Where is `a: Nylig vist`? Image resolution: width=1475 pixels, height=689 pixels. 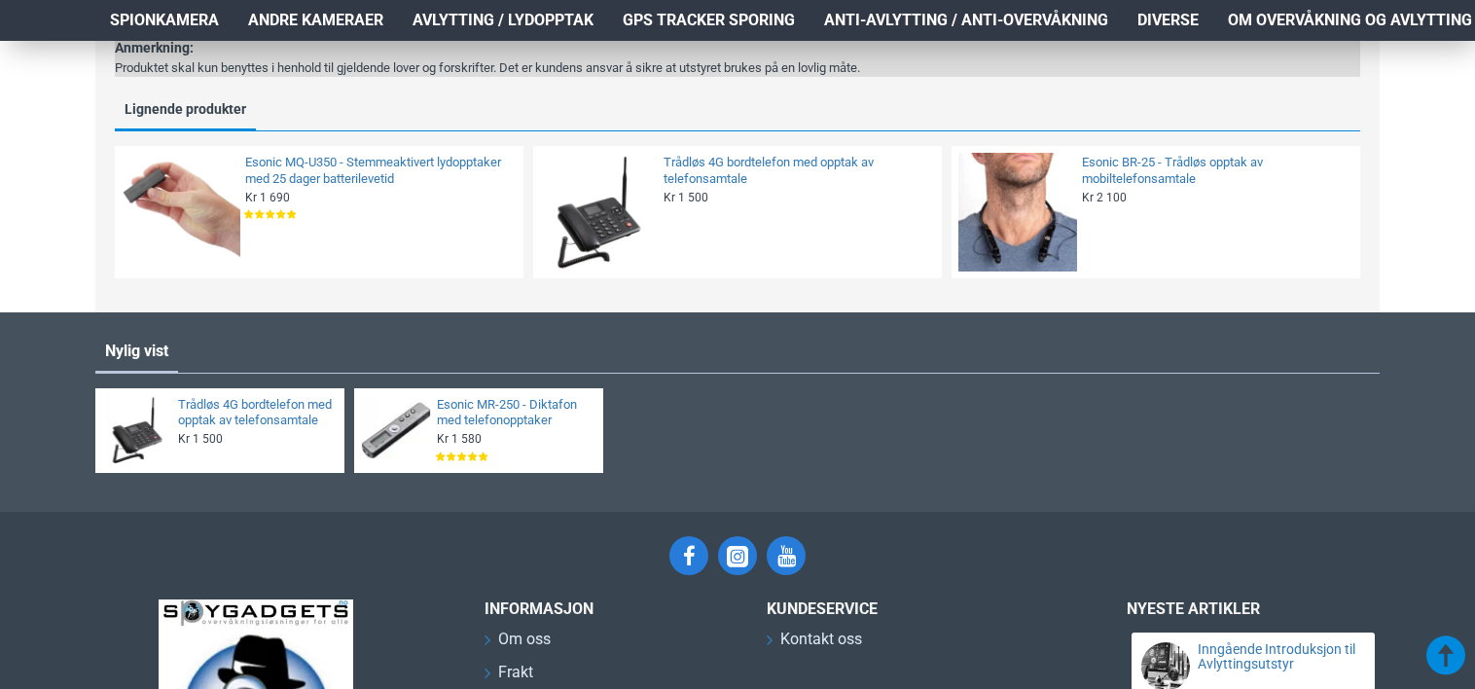
a: Nylig vist is located at coordinates (136, 351).